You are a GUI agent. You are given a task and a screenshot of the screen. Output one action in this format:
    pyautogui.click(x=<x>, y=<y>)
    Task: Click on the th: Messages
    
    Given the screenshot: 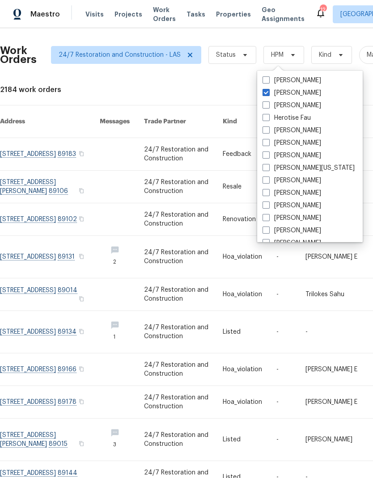 What is the action you would take?
    pyautogui.click(x=114, y=121)
    